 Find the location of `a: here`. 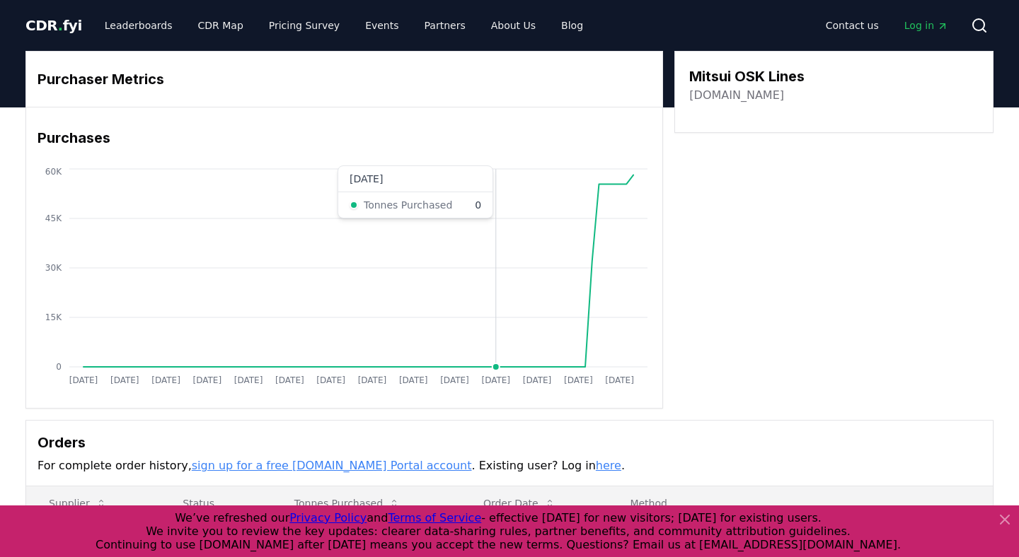

a: here is located at coordinates (608, 466).